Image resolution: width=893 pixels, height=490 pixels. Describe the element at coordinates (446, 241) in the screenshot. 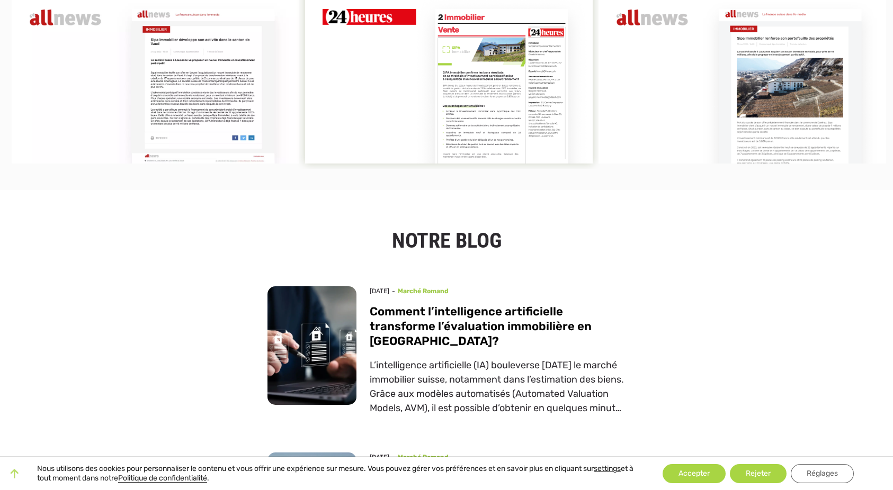

I see `h2: NOTRE BLOG` at that location.